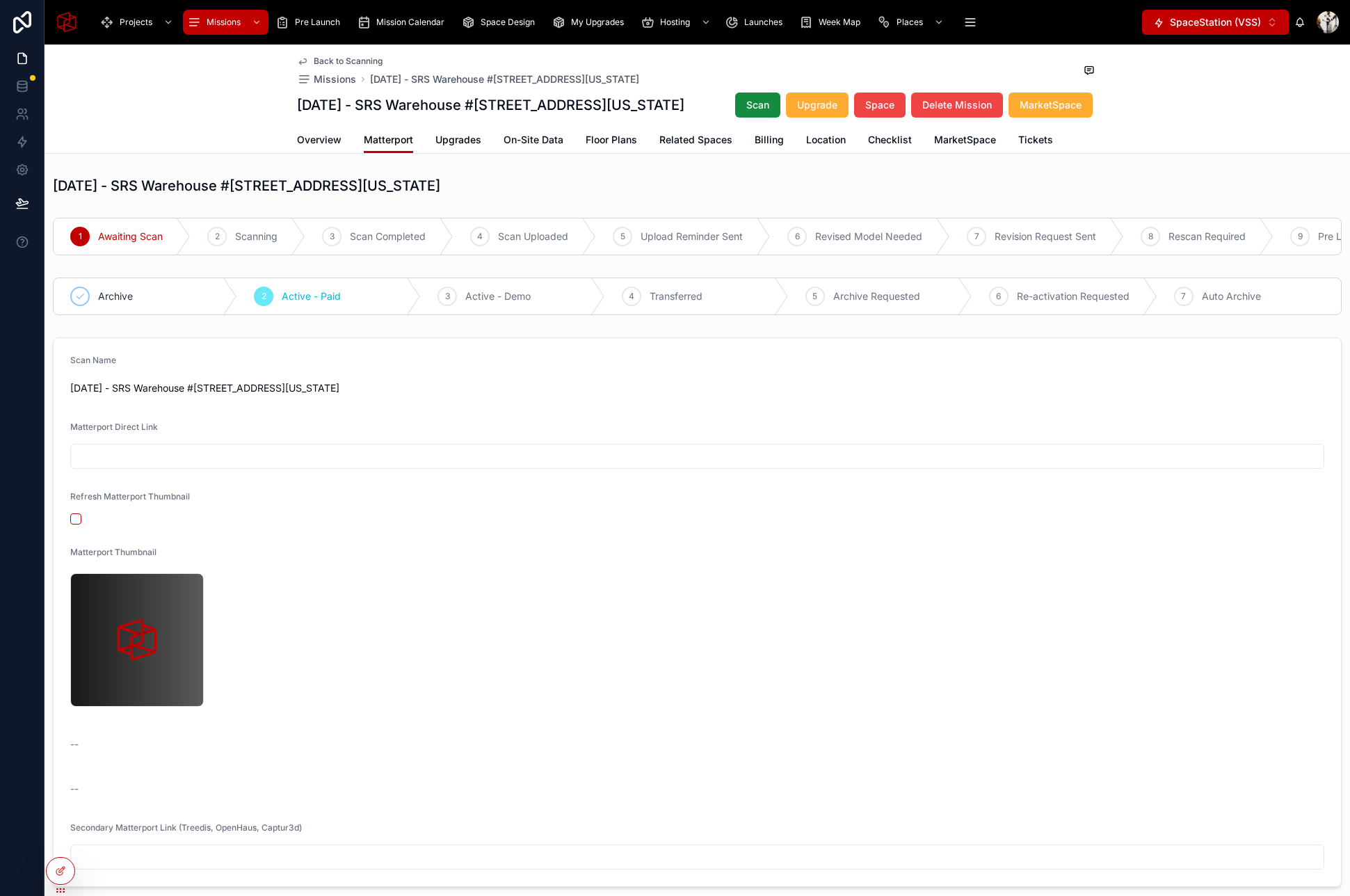 The image size is (1350, 896). What do you see at coordinates (876, 297) in the screenshot?
I see `span: Archive Requested` at bounding box center [876, 297].